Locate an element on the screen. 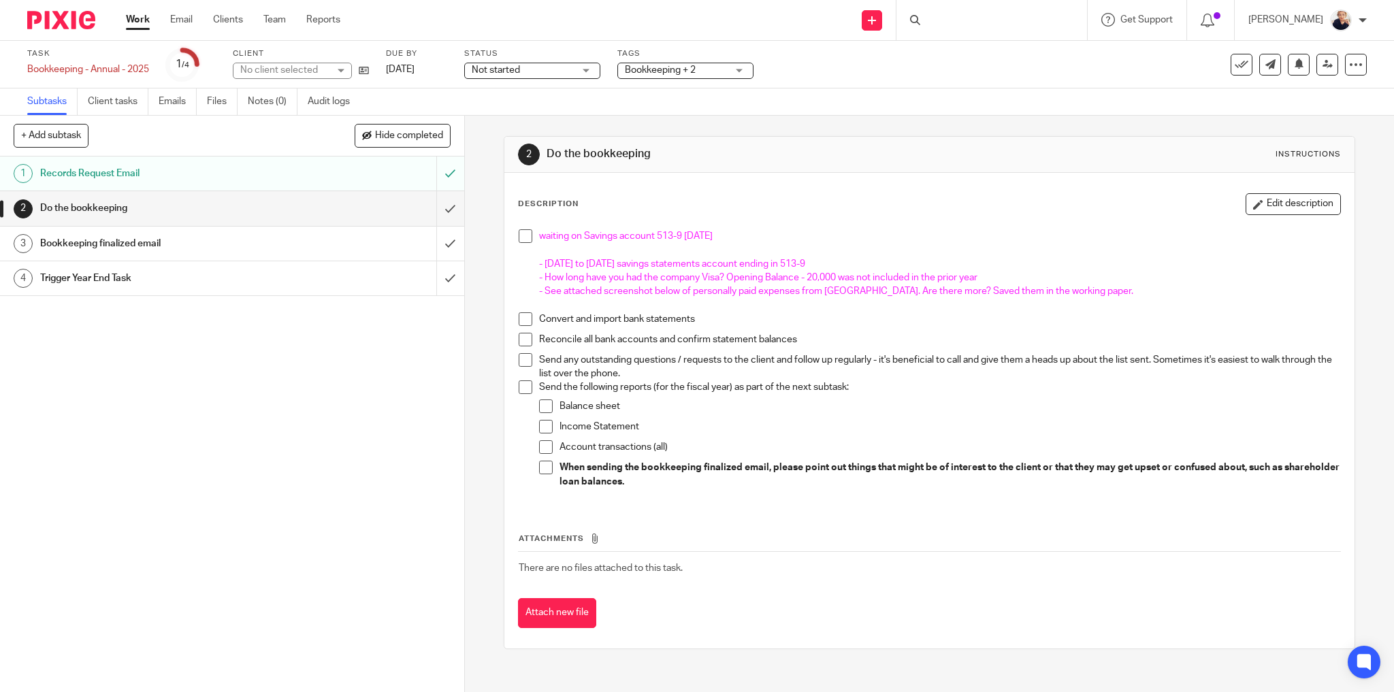 The width and height of the screenshot is (1394, 692). a: Audit logs is located at coordinates (334, 101).